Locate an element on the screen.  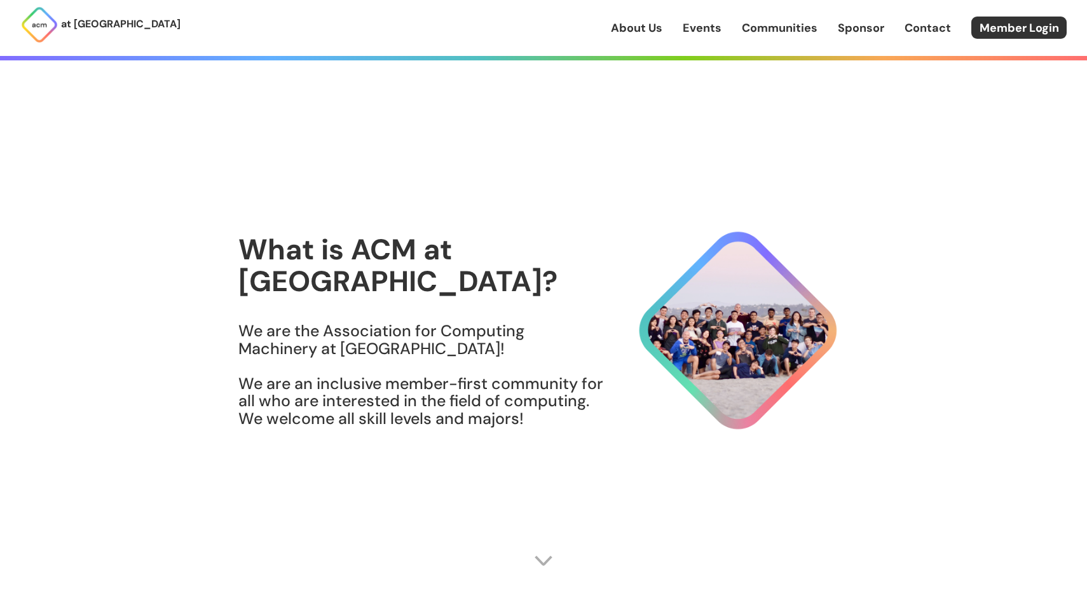
img: About Hero Image is located at coordinates (726, 331).